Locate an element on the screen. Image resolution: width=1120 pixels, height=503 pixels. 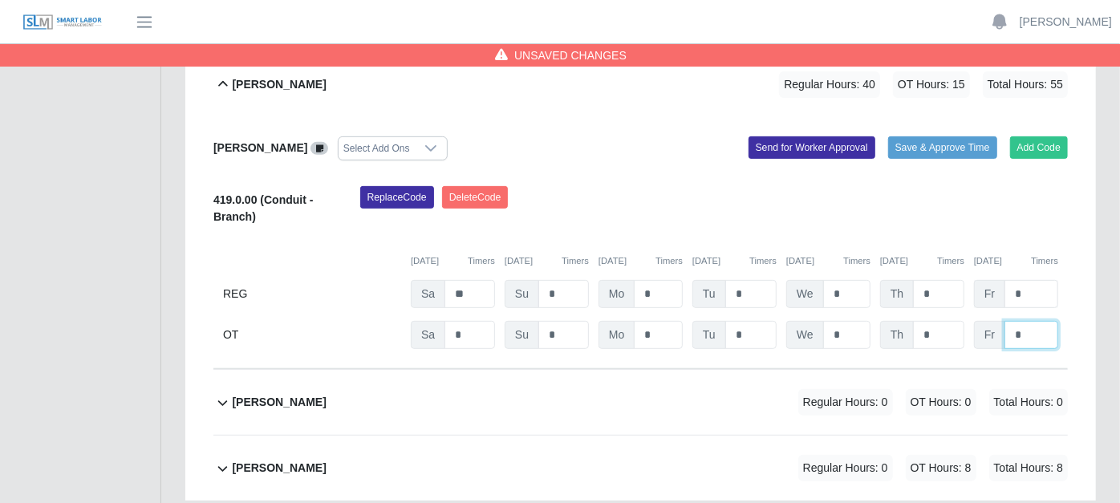
span: OT Hours: 15 is located at coordinates (932, 84).